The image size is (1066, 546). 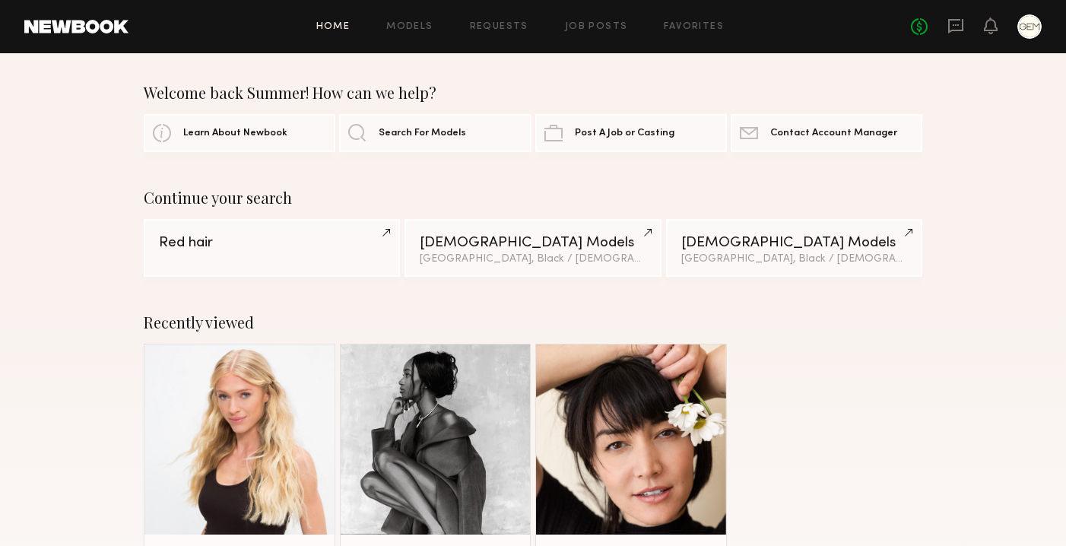 What do you see at coordinates (409, 27) in the screenshot?
I see `a: Models` at bounding box center [409, 27].